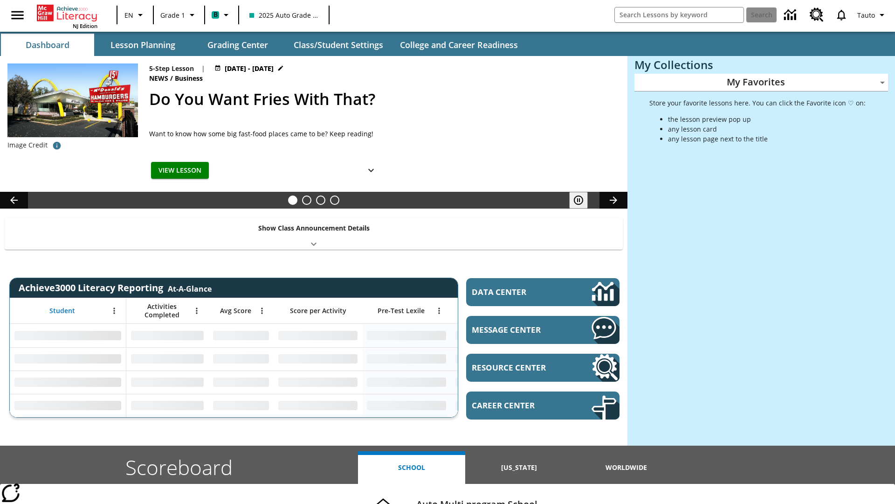 This screenshot has height=504, width=895. What do you see at coordinates (866, 15) in the screenshot?
I see `span: Tauto` at bounding box center [866, 15].